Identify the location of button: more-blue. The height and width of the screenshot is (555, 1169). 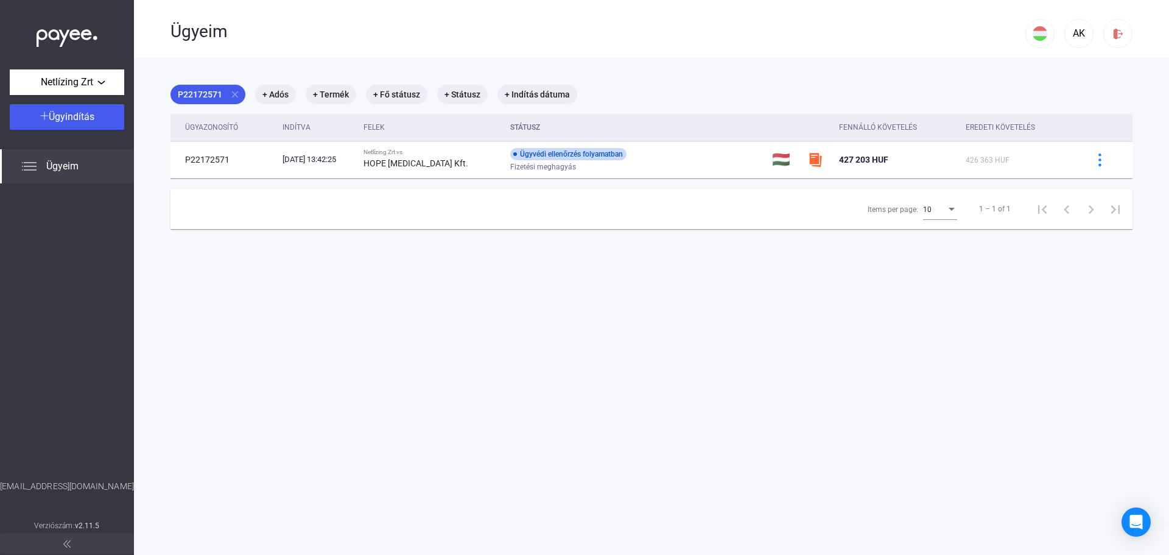
(1100, 160).